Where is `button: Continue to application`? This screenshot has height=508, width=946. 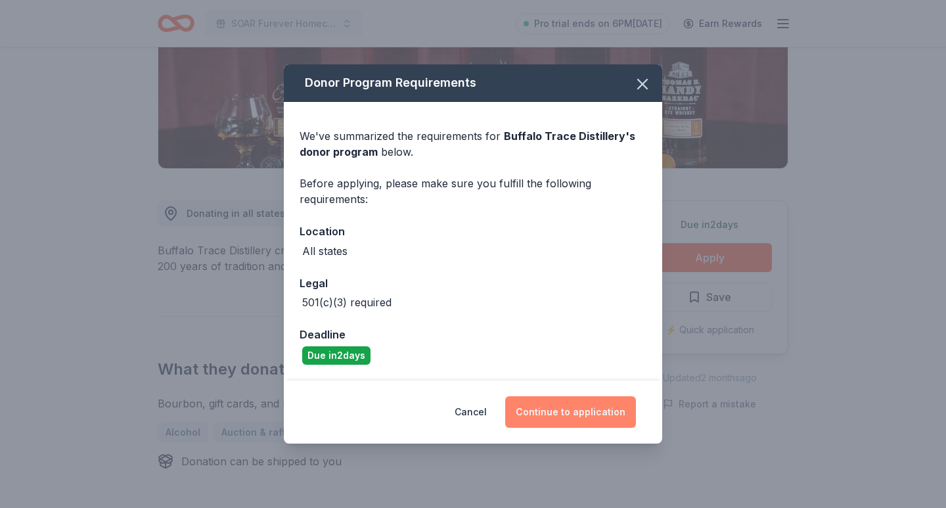 button: Continue to application is located at coordinates (570, 412).